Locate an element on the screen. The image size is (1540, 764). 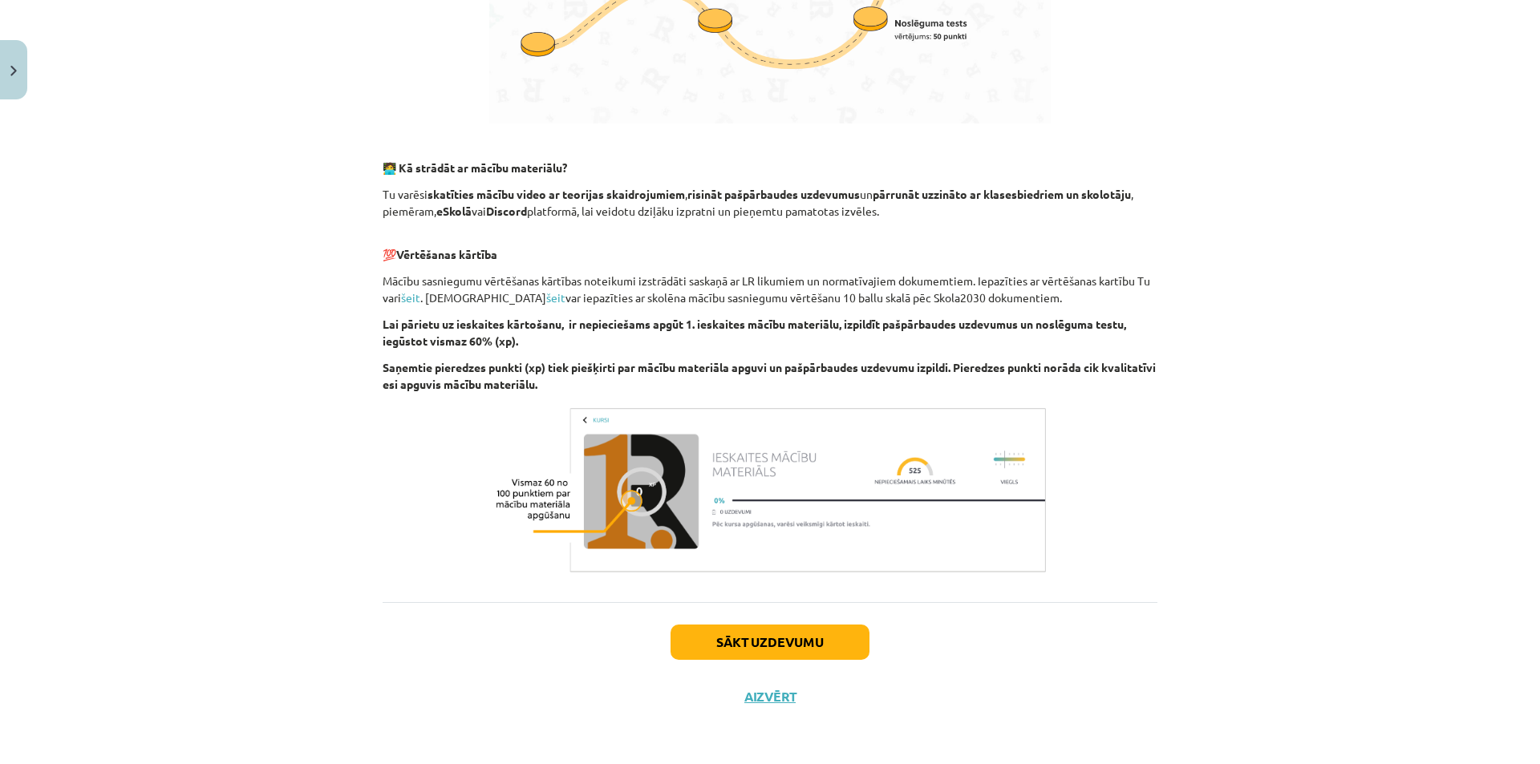
strong: 🧑‍💻 Kā strādāt ar mācību materiālu? is located at coordinates (475, 168).